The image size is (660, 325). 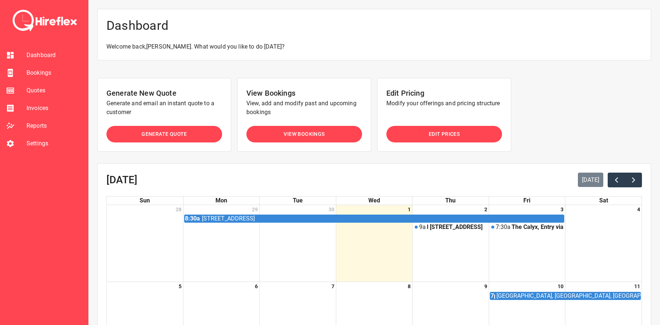 What do you see at coordinates (54, 126) in the screenshot?
I see `span: Reports` at bounding box center [54, 126].